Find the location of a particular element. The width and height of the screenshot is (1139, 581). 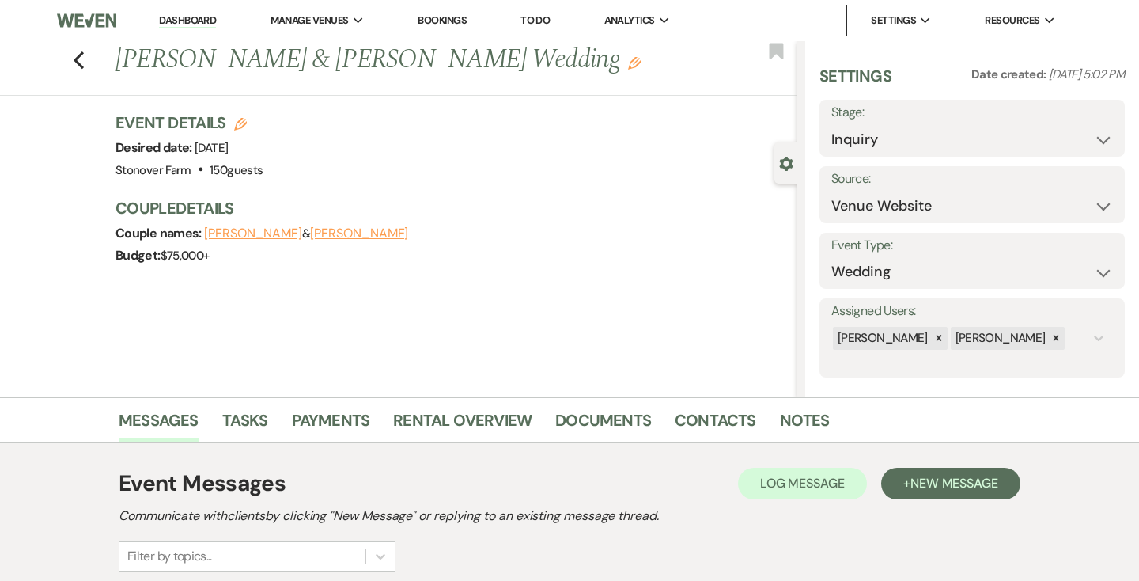

h2: Communicate with clients by clicking "New Message" or replying to an existing message thread. is located at coordinates (570, 516).